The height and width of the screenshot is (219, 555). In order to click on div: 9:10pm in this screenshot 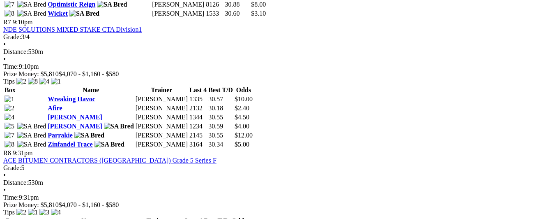, I will do `click(277, 67)`.